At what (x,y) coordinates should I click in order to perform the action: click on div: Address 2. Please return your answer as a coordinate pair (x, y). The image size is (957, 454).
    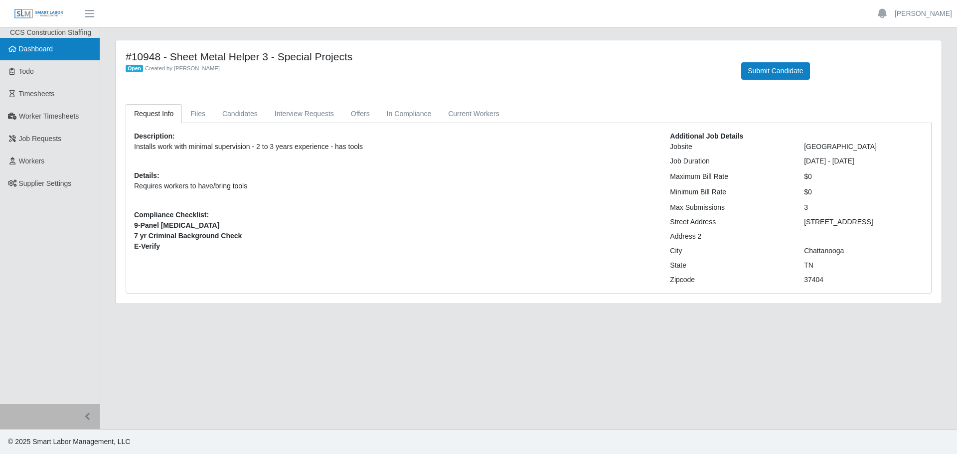
    Looking at the image, I should click on (730, 236).